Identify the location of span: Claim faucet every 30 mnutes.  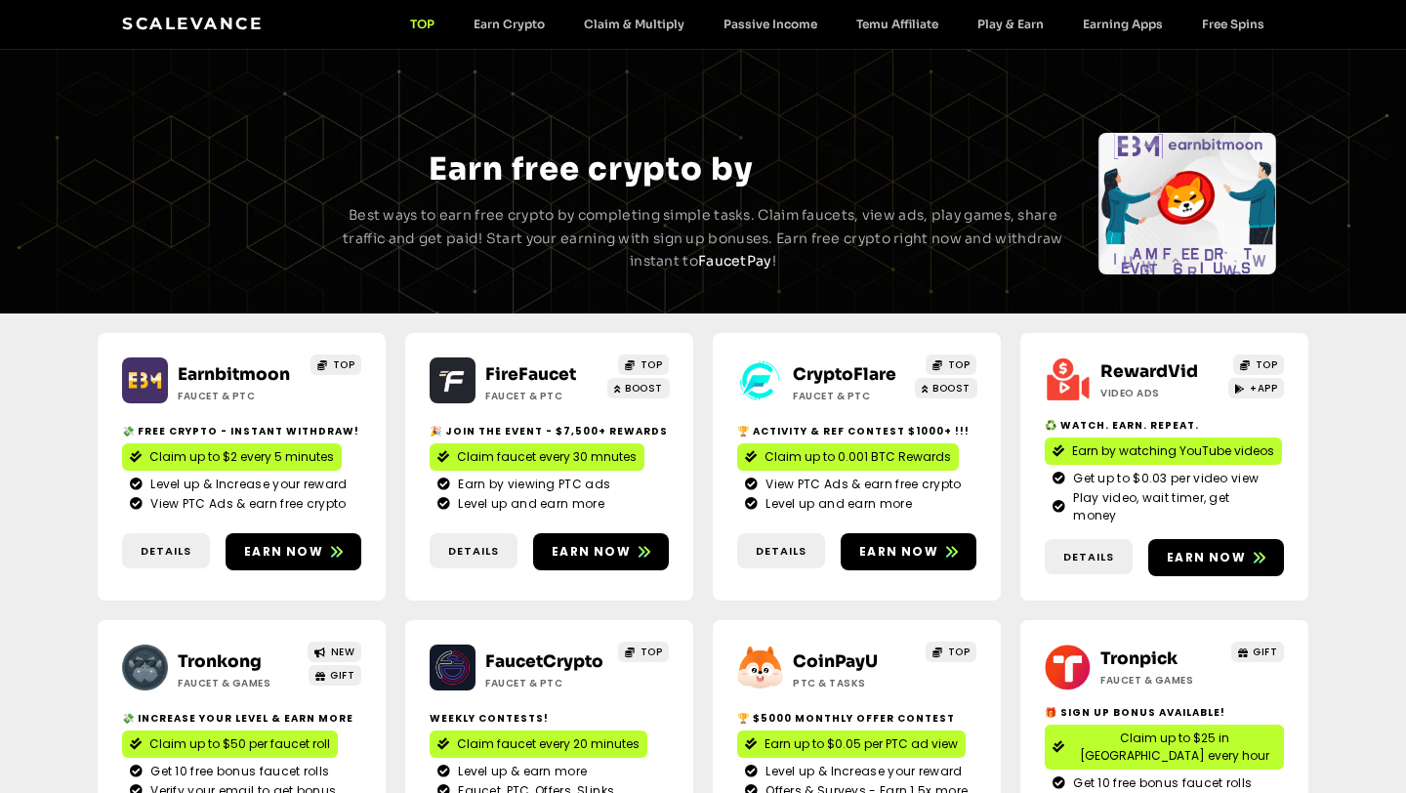
(547, 457).